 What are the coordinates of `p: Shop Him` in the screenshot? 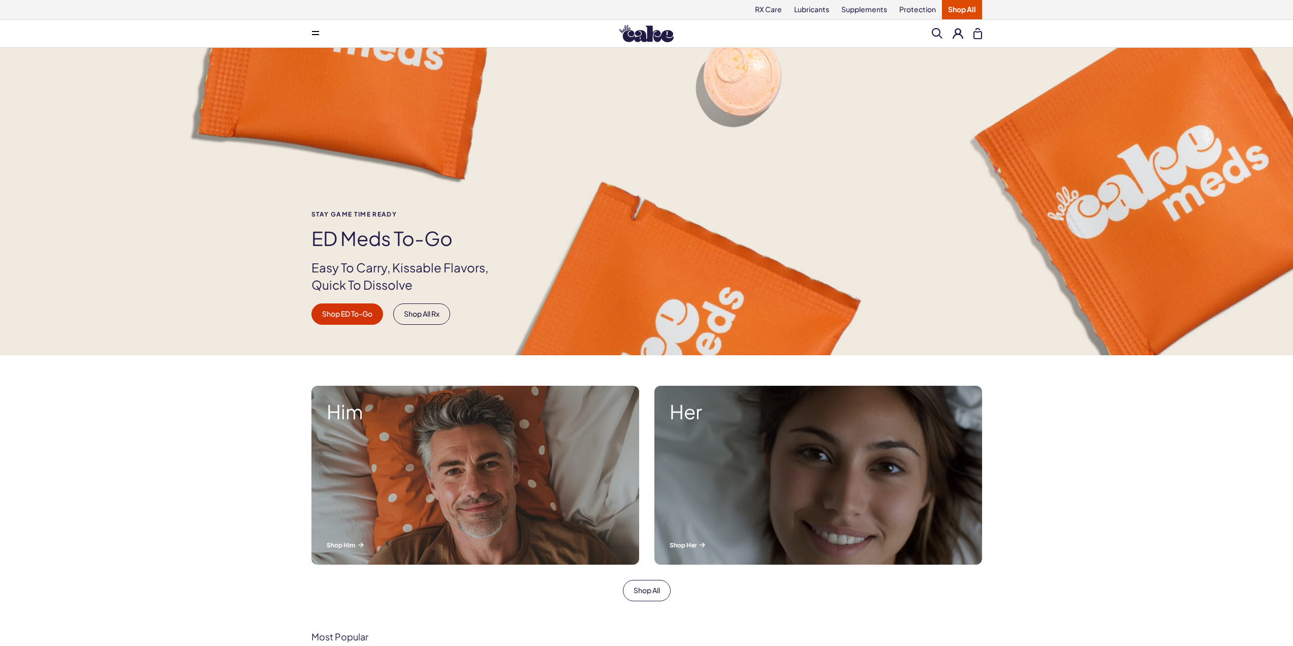 It's located at (475, 545).